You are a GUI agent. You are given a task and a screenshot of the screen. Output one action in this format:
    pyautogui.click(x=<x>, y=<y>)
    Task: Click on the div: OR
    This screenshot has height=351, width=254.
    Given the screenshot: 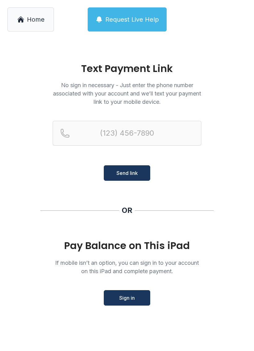 What is the action you would take?
    pyautogui.click(x=127, y=211)
    